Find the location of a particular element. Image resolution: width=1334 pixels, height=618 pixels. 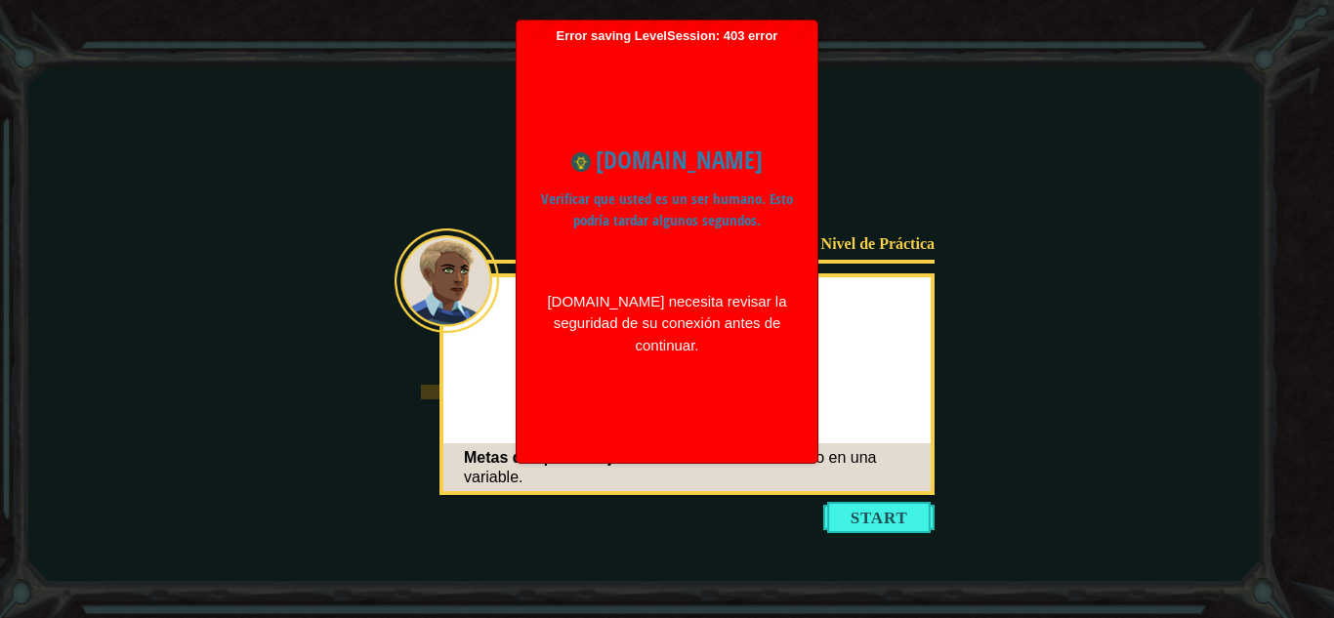

span: Error saving LevelSession: 403 error is located at coordinates (667, 241).